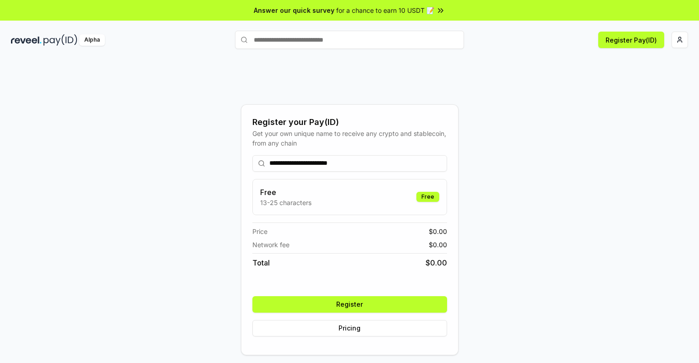 The height and width of the screenshot is (363, 699). I want to click on p: 13-25 characters, so click(286, 203).